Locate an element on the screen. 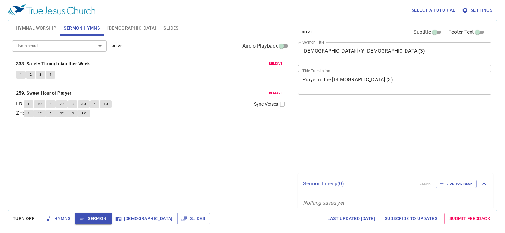 Image resolution: width=505 pixels, height=233 pixels. button: Open is located at coordinates (100, 46).